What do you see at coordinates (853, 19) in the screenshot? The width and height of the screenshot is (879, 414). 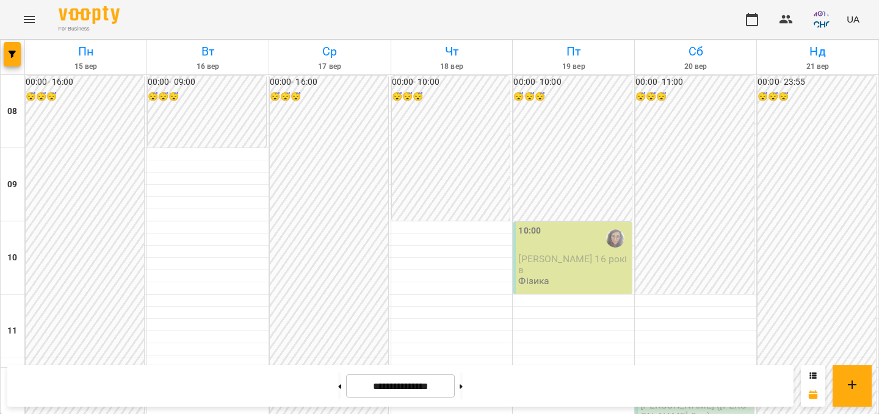 I see `button: UA` at bounding box center [853, 19].